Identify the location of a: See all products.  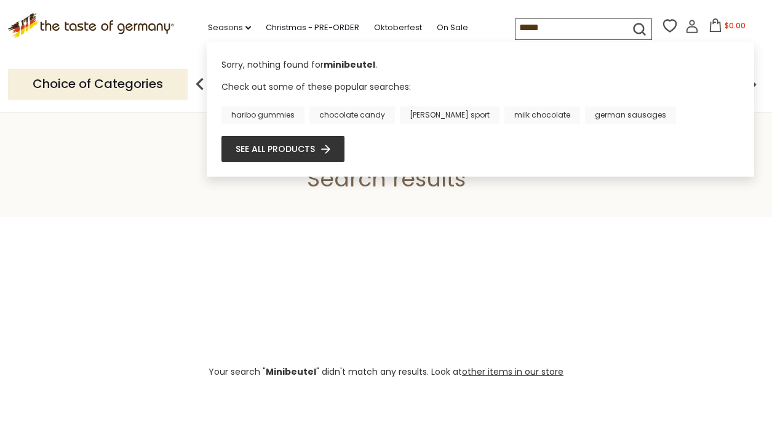
(283, 149).